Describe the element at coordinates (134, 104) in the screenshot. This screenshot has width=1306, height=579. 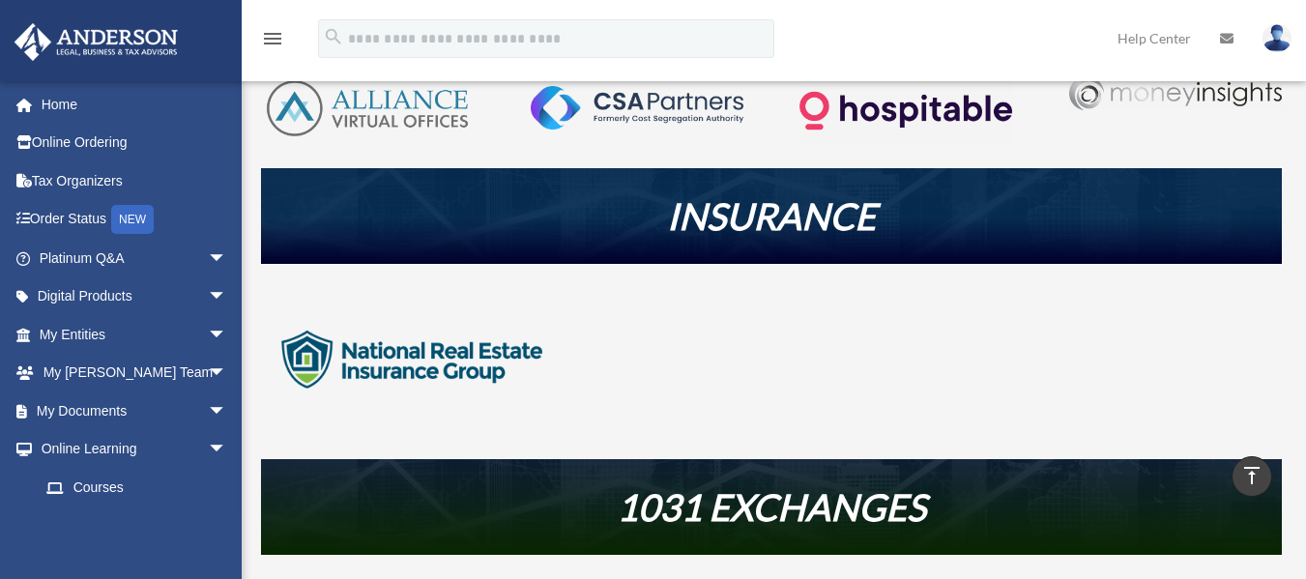
I see `a: Home` at that location.